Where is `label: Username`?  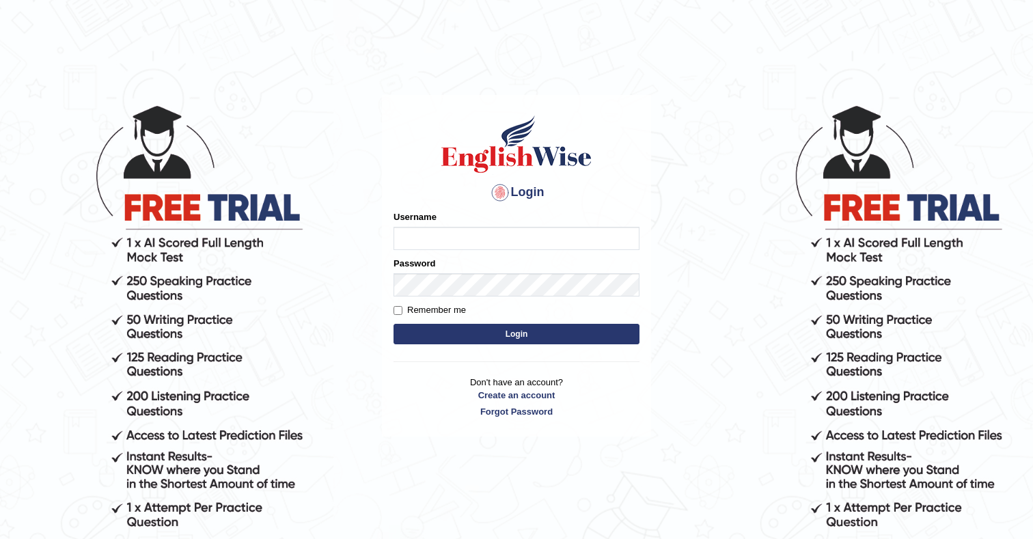
label: Username is located at coordinates (415, 217).